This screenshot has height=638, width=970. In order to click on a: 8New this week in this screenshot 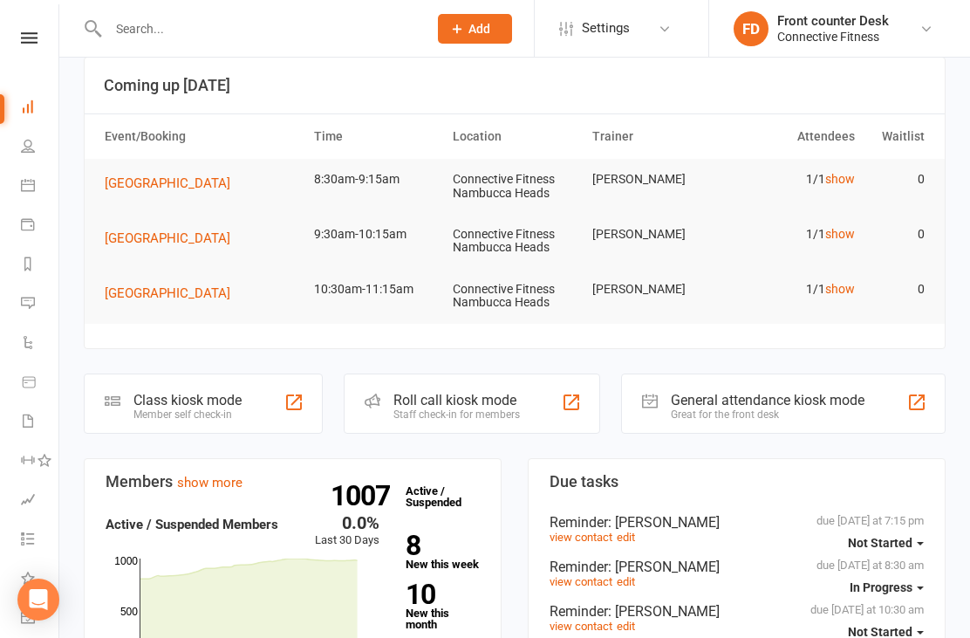, I will do `click(442, 550)`.